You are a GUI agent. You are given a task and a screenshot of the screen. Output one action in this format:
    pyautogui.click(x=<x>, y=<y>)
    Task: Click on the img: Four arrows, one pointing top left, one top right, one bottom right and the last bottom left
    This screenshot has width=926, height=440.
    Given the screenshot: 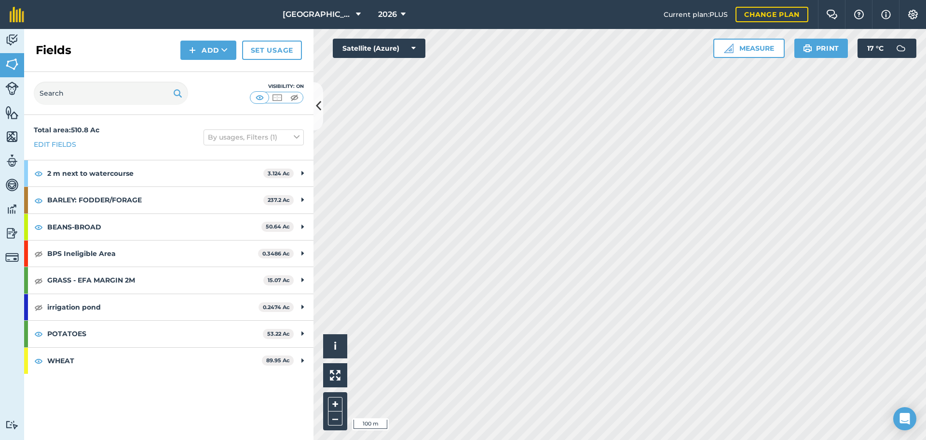 What is the action you would take?
    pyautogui.click(x=335, y=375)
    